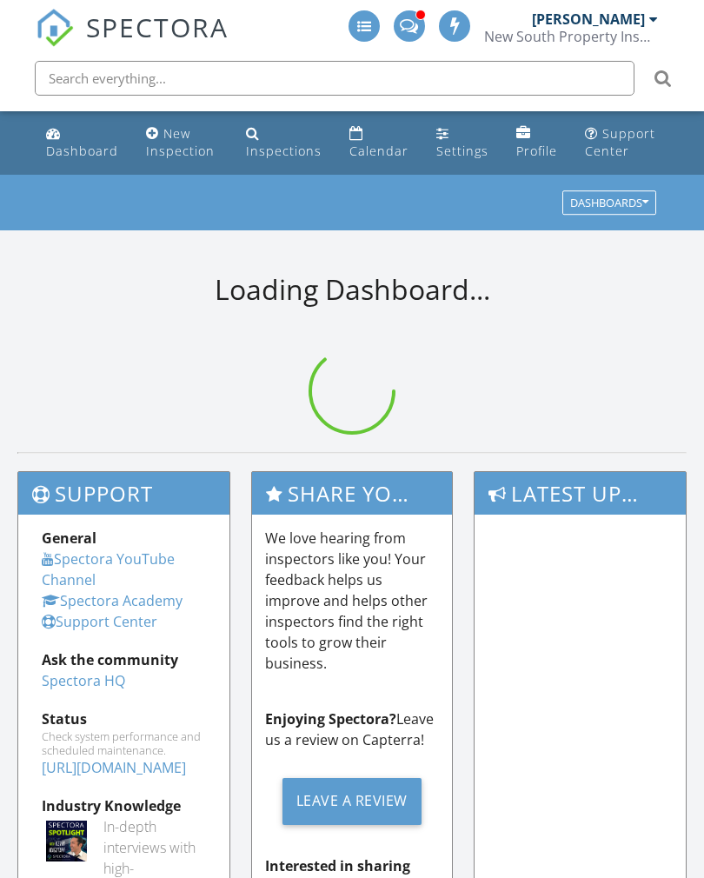 The width and height of the screenshot is (704, 878). I want to click on p: We love hearing from inspectors like you! Your feedback helps us improve and helps other inspecto..., so click(352, 600).